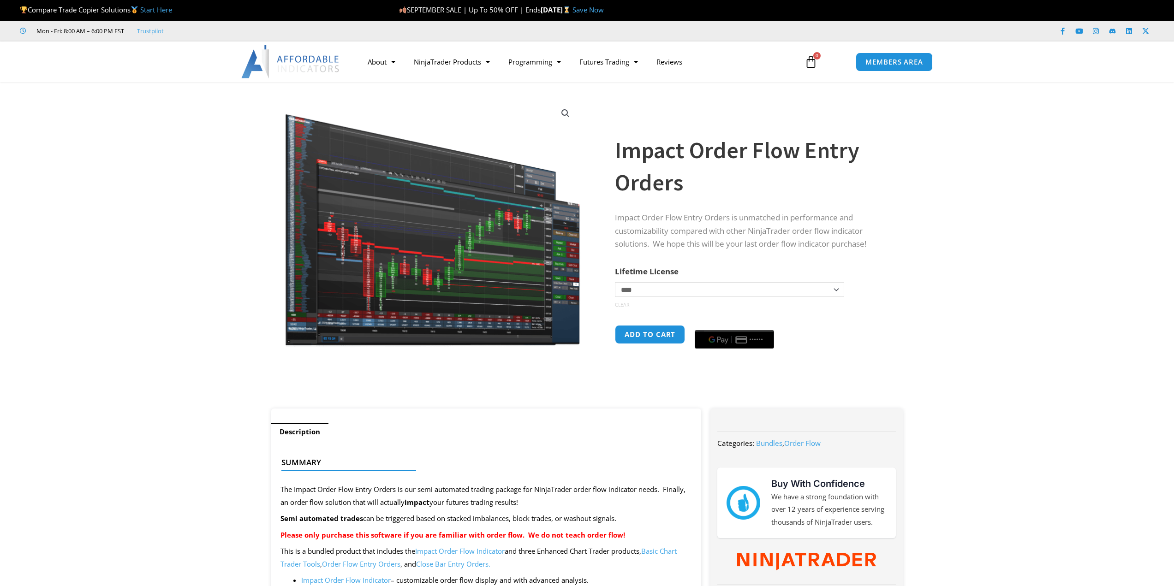  What do you see at coordinates (894, 62) in the screenshot?
I see `a: MEMBERS AREA` at bounding box center [894, 62].